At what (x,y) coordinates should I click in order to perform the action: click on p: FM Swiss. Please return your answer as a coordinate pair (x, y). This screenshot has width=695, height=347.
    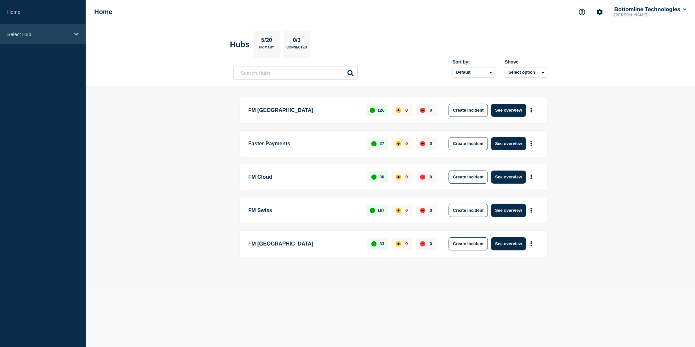
    Looking at the image, I should click on (303, 210).